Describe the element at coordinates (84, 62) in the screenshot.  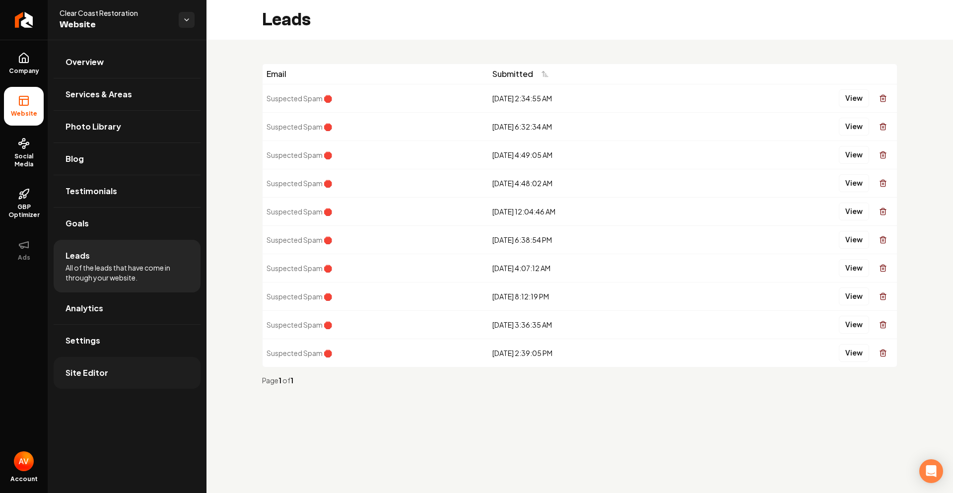
I see `span: Overview` at that location.